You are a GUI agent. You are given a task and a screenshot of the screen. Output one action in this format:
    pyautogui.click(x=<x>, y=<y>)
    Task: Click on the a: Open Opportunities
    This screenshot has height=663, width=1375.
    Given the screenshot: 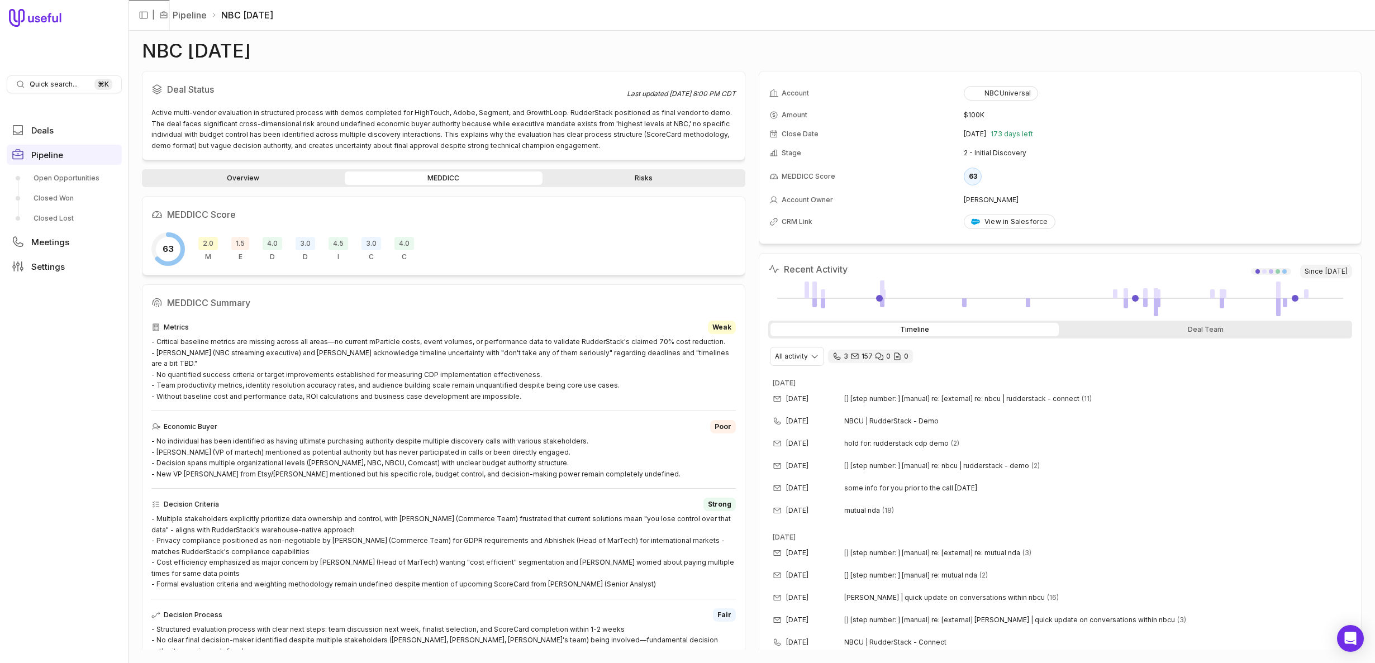 What is the action you would take?
    pyautogui.click(x=64, y=178)
    